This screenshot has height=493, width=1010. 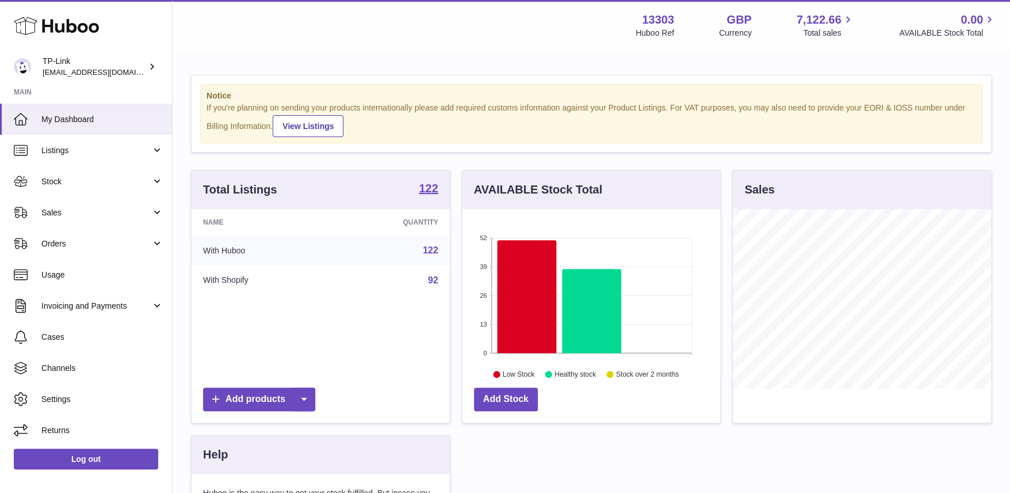 I want to click on span: Cases, so click(x=102, y=337).